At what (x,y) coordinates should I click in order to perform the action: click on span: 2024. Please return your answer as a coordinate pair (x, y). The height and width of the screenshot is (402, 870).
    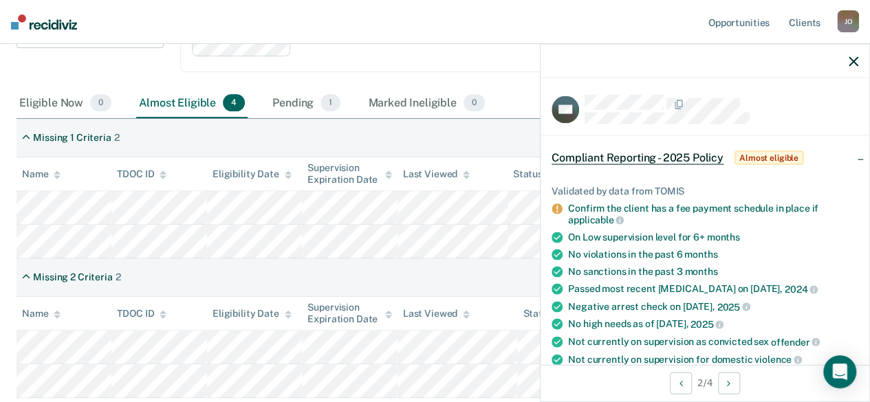
    Looking at the image, I should click on (801, 289).